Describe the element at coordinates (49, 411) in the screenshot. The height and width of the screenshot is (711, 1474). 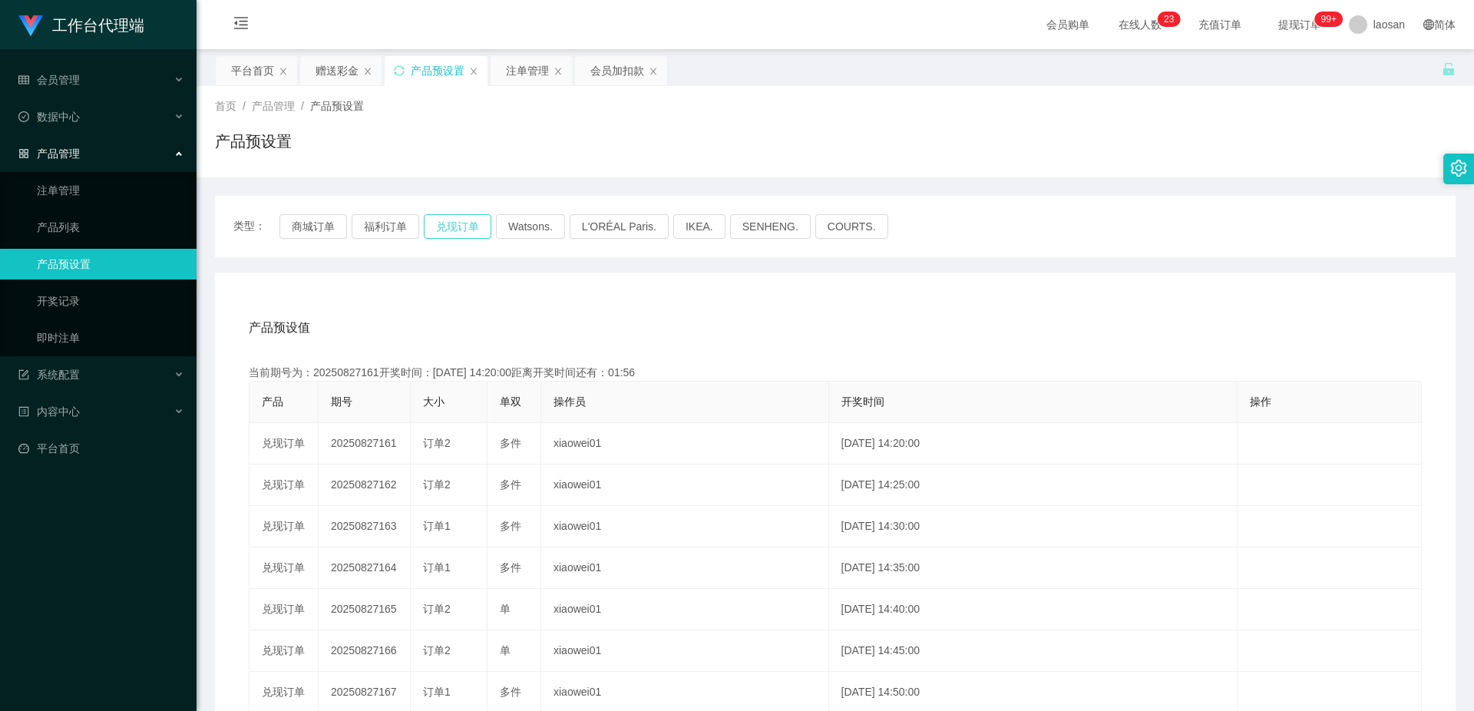
I see `span: 内容中心` at that location.